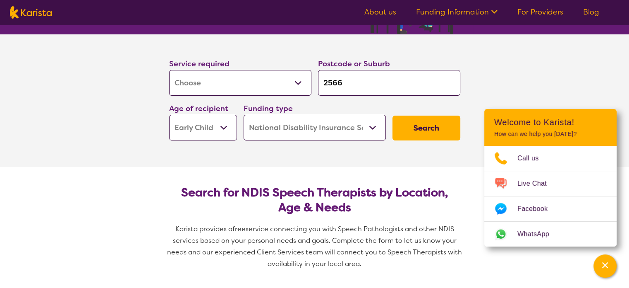 The height and width of the screenshot is (288, 629). Describe the element at coordinates (538, 234) in the screenshot. I see `span: WhatsApp` at that location.